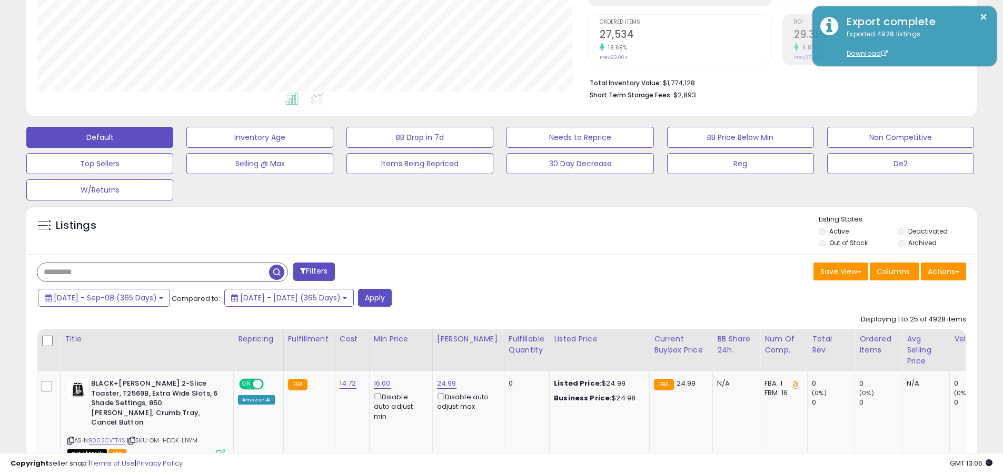 The width and height of the screenshot is (1003, 474). I want to click on h2: 29.31%, so click(880, 35).